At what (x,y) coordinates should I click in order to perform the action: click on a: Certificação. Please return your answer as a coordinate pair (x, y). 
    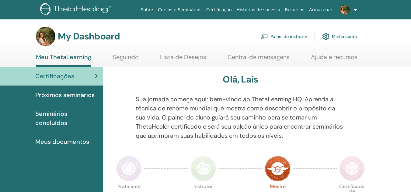
    Looking at the image, I should click on (219, 10).